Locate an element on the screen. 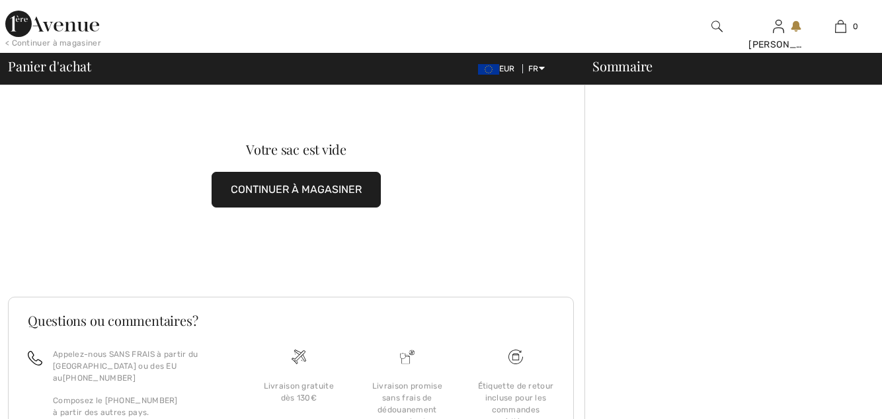 Image resolution: width=882 pixels, height=419 pixels. span: EUR is located at coordinates (499, 69).